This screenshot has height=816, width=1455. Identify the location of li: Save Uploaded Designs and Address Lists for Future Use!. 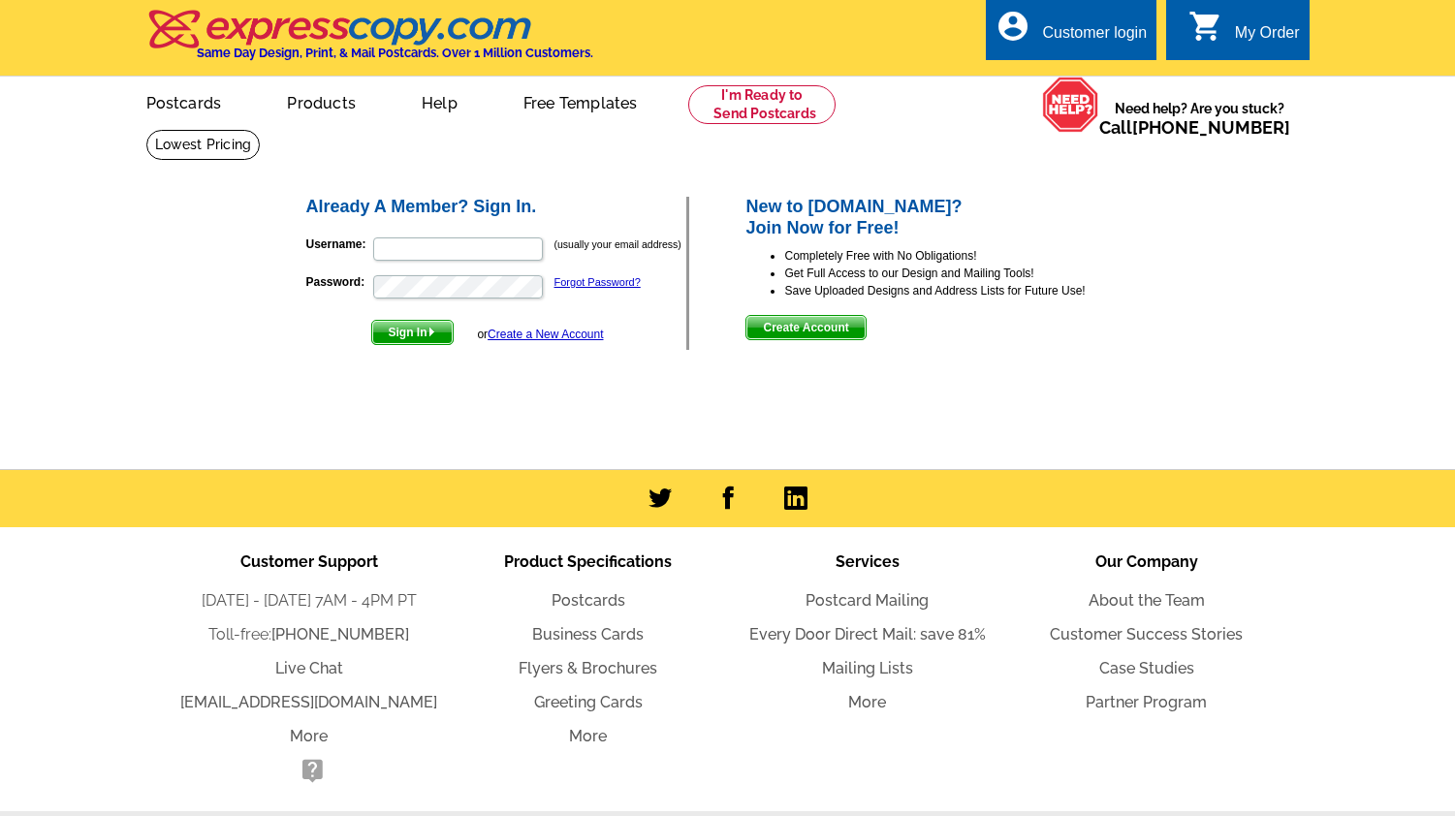
(968, 291).